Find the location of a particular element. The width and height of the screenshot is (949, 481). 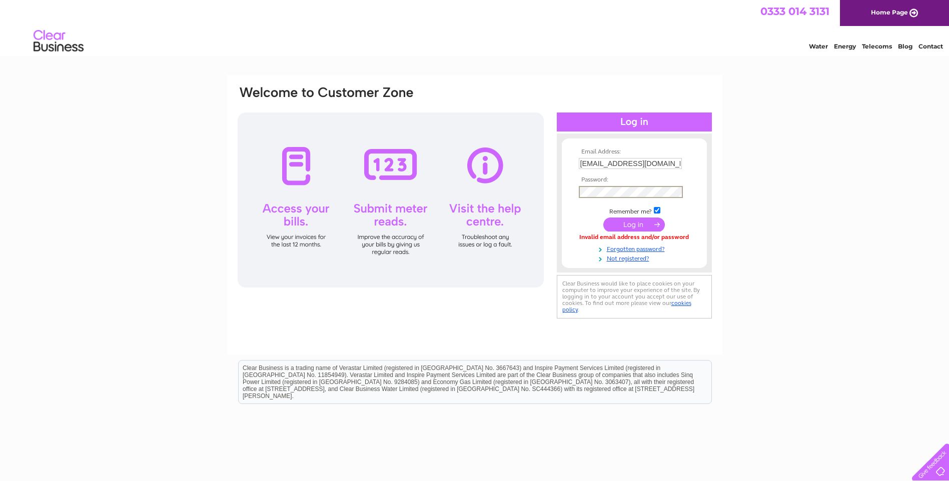

a: Contact is located at coordinates (931, 46).